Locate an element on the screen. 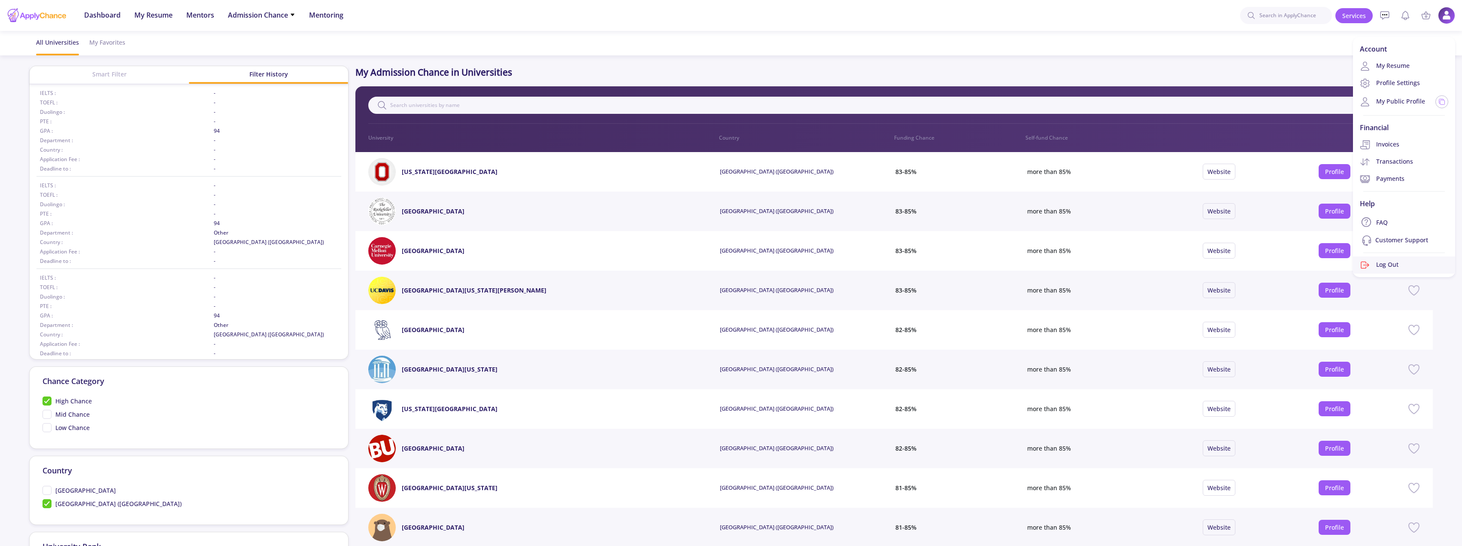 The width and height of the screenshot is (1462, 546). div: All Universities is located at coordinates (58, 42).